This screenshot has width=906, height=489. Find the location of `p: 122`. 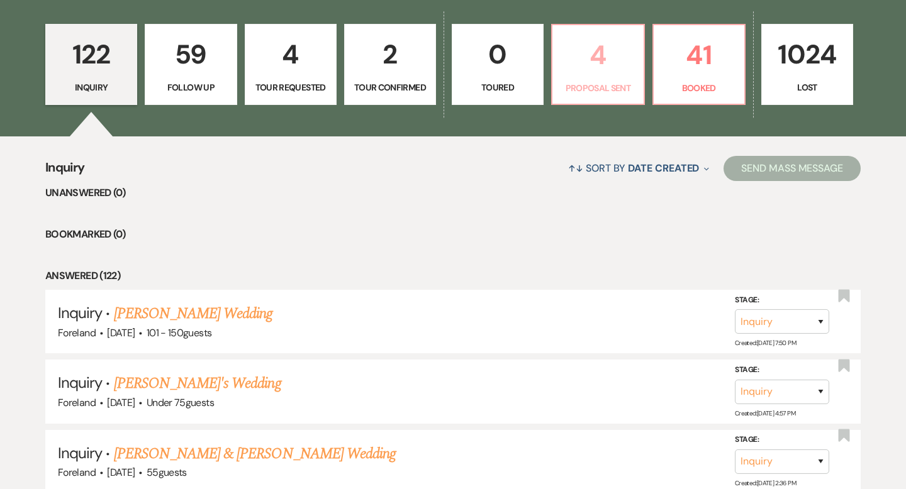

p: 122 is located at coordinates (91, 54).